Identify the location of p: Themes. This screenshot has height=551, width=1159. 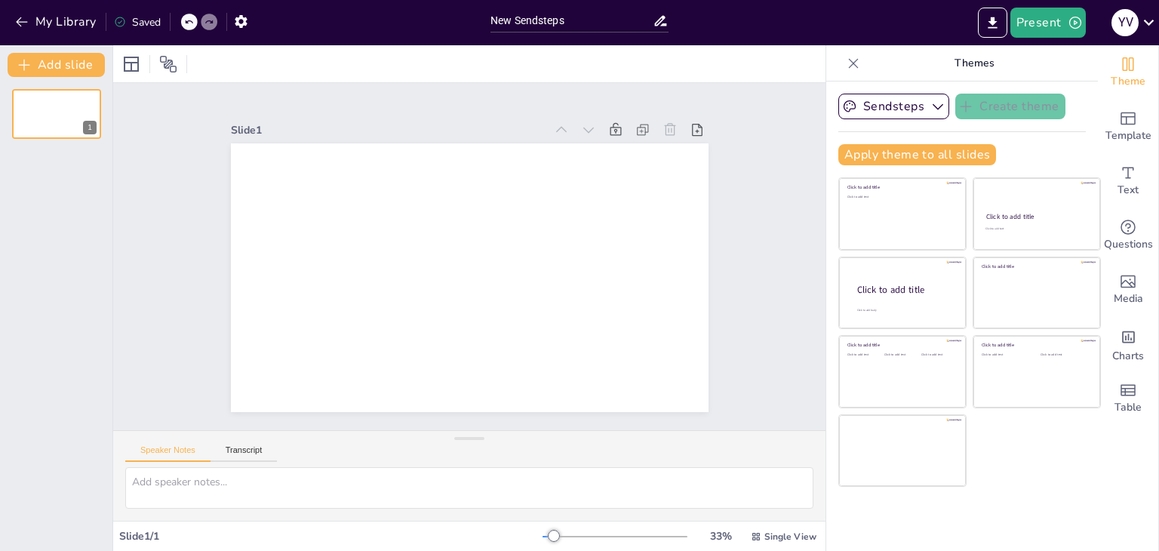
(974, 63).